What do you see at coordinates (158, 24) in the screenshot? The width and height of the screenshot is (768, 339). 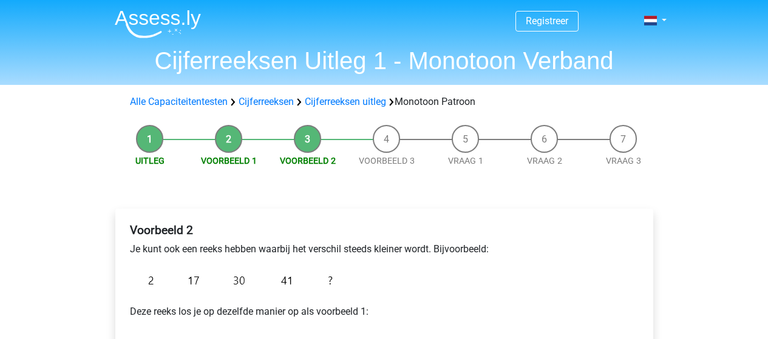 I see `img: Assessly` at bounding box center [158, 24].